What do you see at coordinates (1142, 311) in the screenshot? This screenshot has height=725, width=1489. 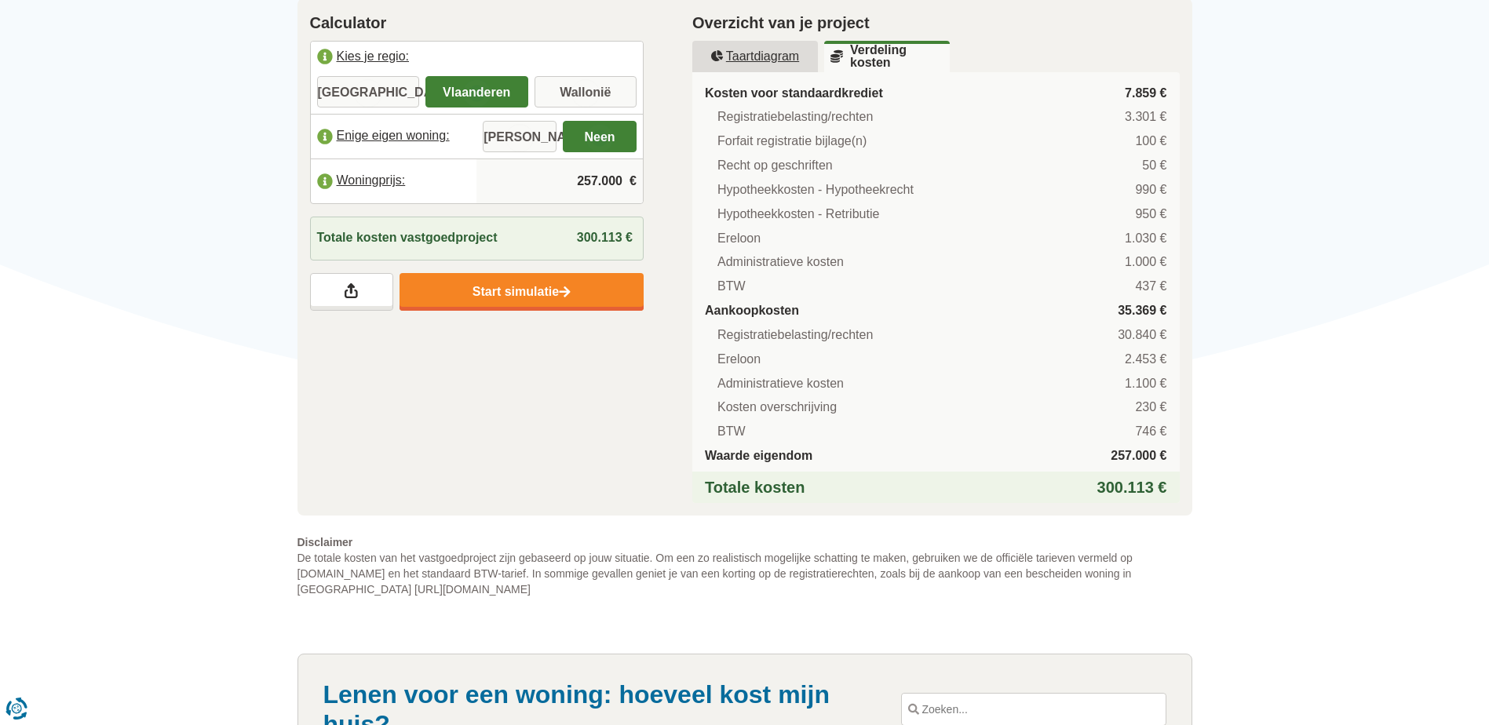 I see `span: 35.369 €` at bounding box center [1142, 311].